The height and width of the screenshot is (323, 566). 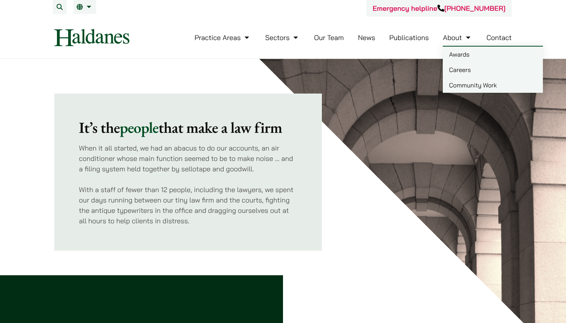 What do you see at coordinates (283, 37) in the screenshot?
I see `a: Sectors` at bounding box center [283, 37].